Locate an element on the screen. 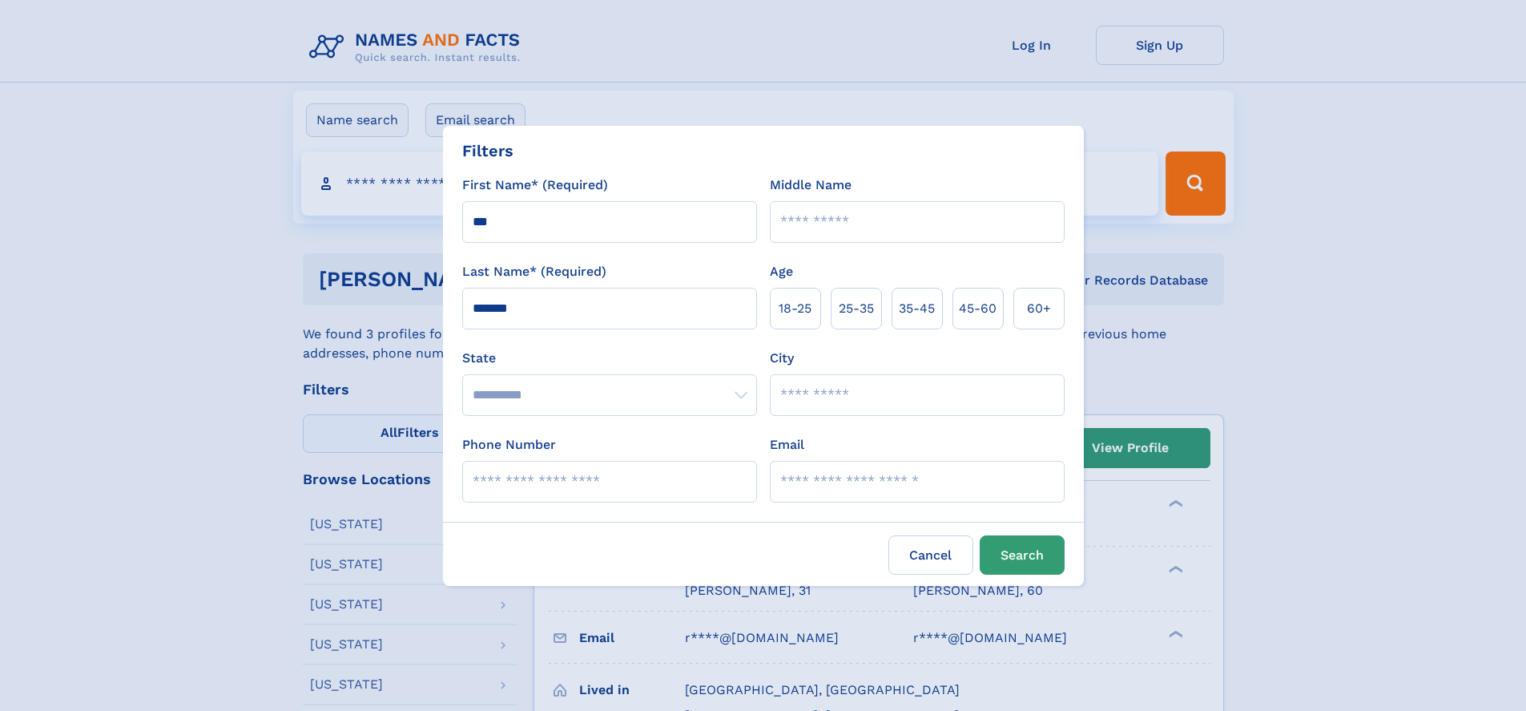 This screenshot has width=1526, height=711. span: 60+ is located at coordinates (1039, 308).